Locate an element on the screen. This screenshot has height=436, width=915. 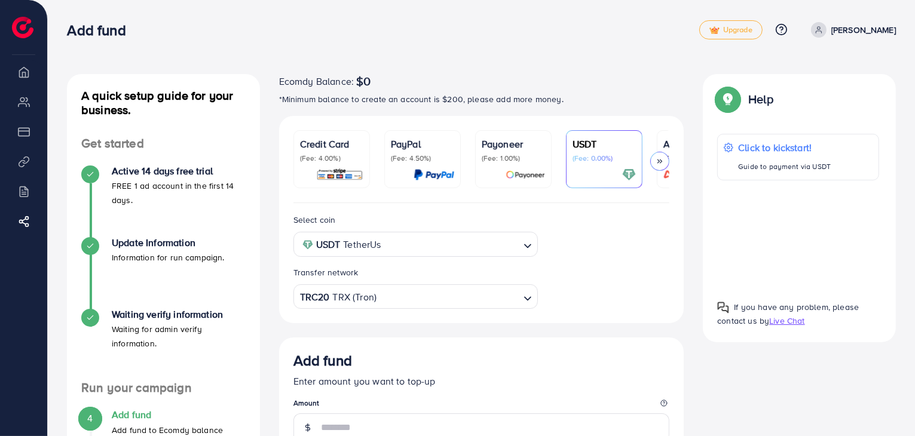
li: Active 14 days free trial is located at coordinates (163, 201).